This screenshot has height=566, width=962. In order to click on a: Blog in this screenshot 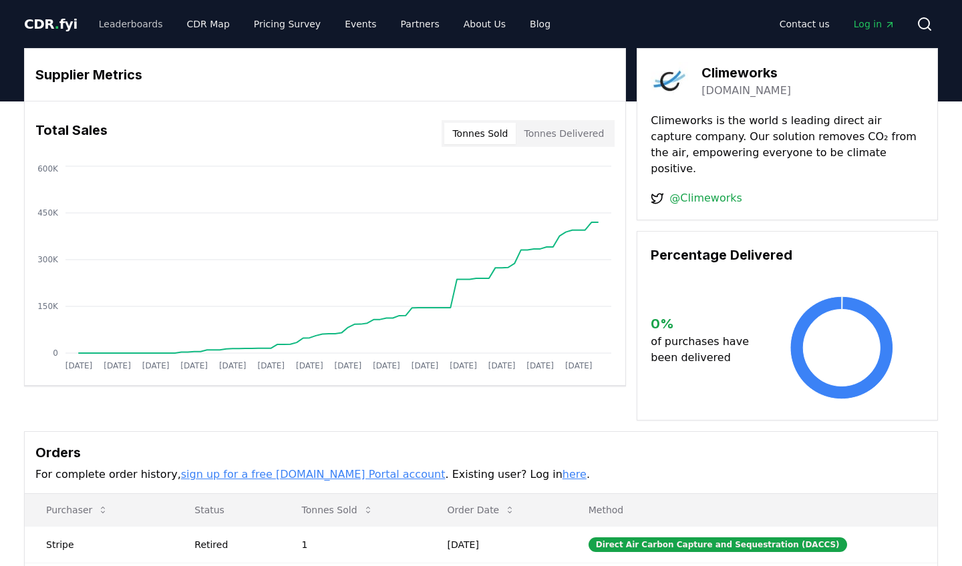, I will do `click(540, 24)`.